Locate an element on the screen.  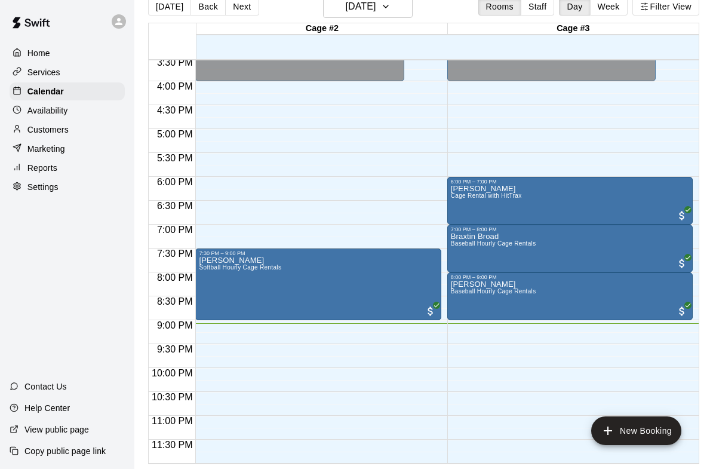
span: 9:00 PM is located at coordinates (175, 325).